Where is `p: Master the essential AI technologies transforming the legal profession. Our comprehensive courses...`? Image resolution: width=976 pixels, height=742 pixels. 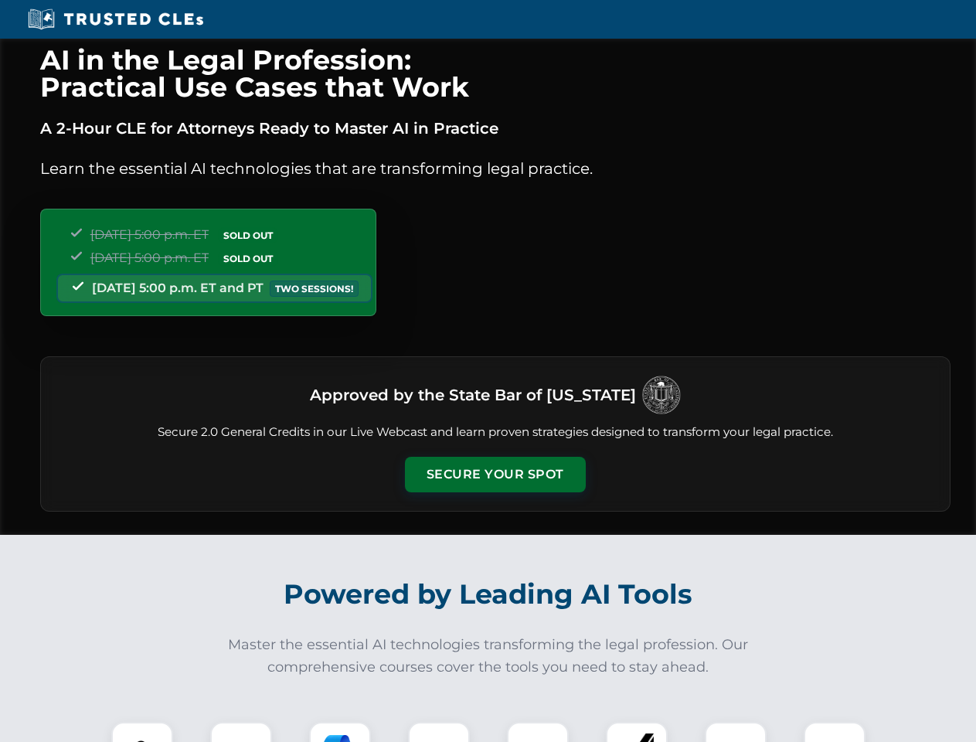
p: Master the essential AI technologies transforming the legal profession. Our comprehensive courses... is located at coordinates (489, 656).